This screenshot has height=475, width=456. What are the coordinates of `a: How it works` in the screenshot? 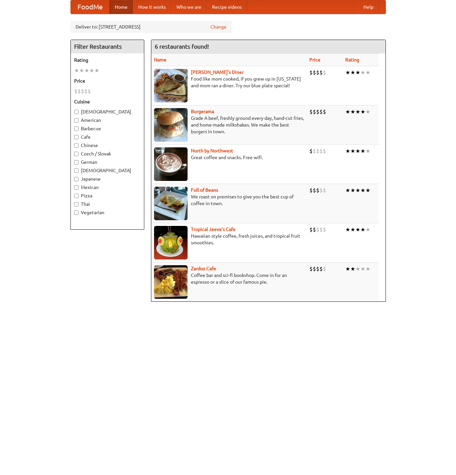 It's located at (152, 7).